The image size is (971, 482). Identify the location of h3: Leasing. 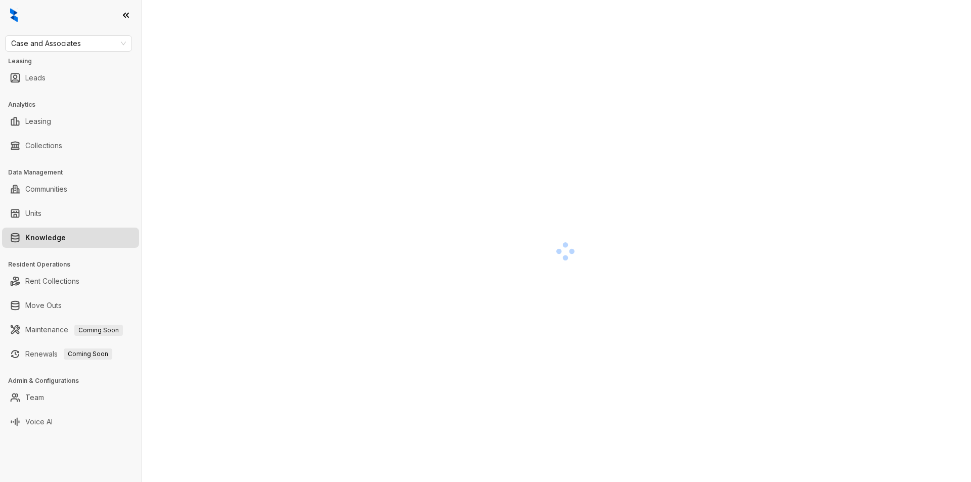
(74, 61).